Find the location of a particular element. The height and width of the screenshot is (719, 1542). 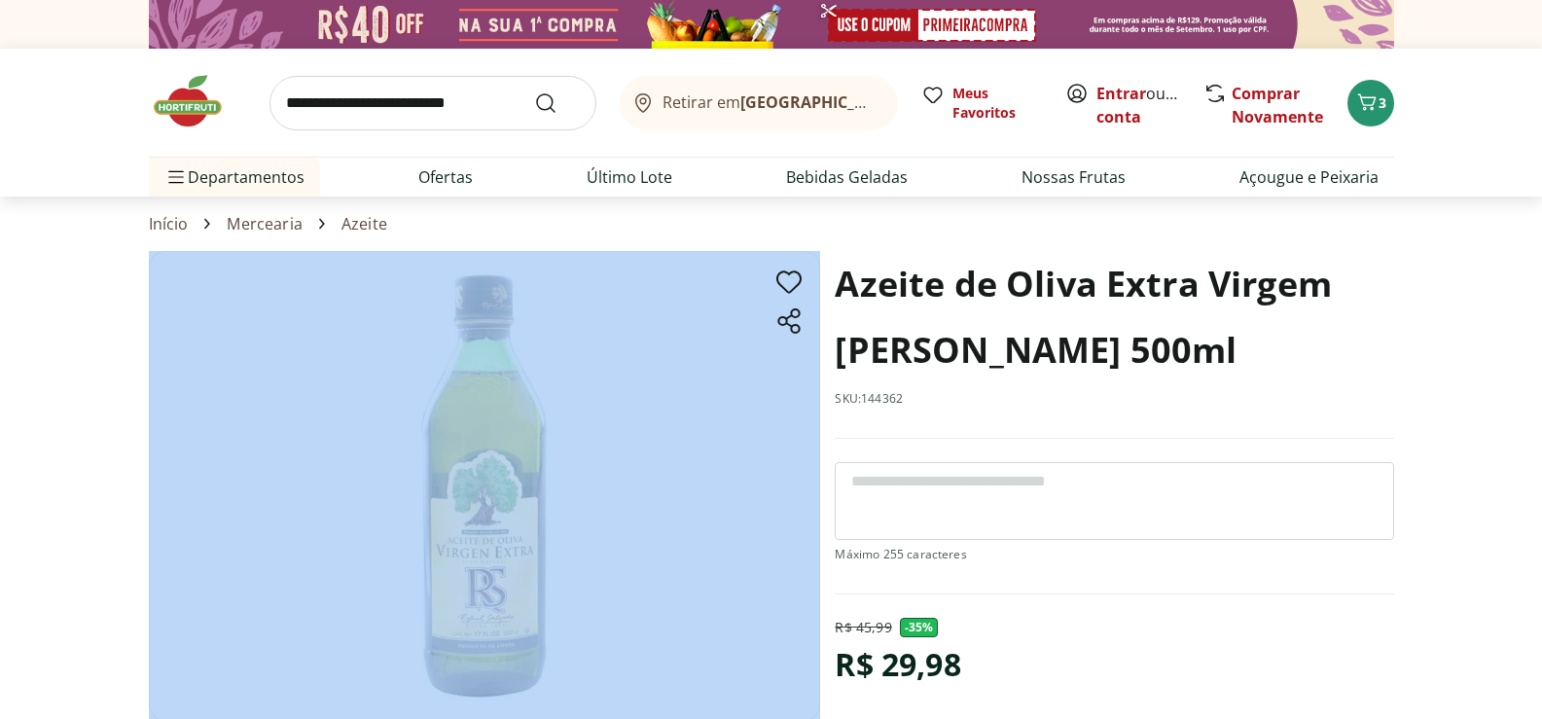

a: Mercearia is located at coordinates (264, 224).